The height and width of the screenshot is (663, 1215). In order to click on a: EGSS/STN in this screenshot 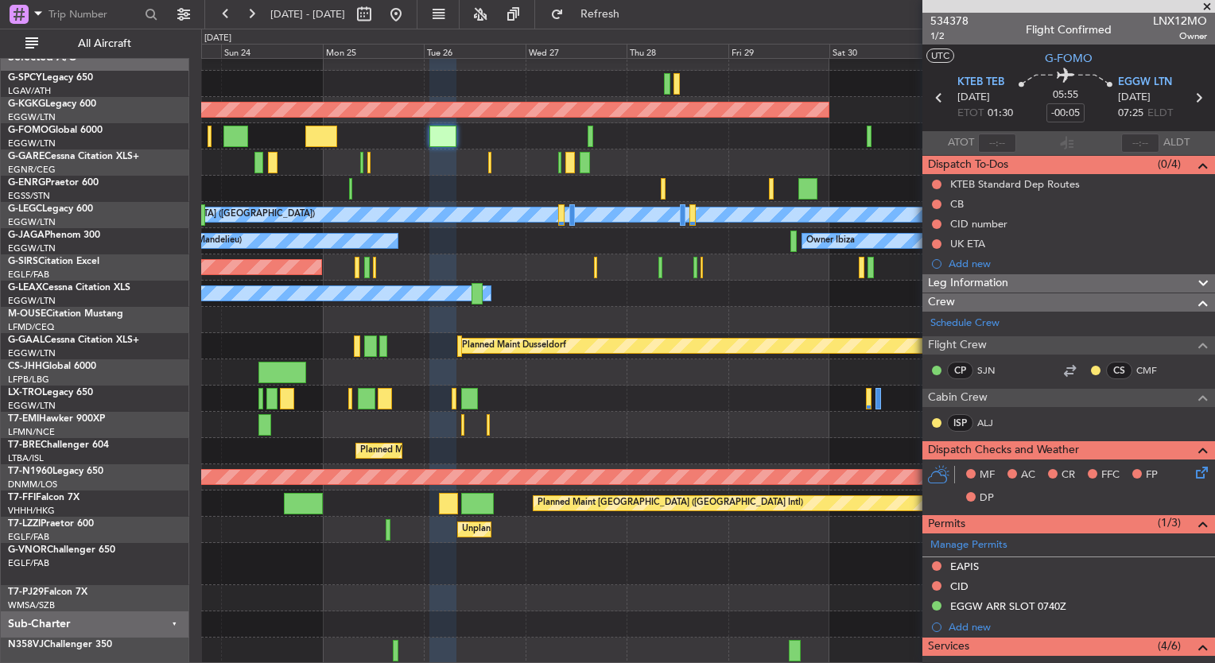, I will do `click(29, 196)`.